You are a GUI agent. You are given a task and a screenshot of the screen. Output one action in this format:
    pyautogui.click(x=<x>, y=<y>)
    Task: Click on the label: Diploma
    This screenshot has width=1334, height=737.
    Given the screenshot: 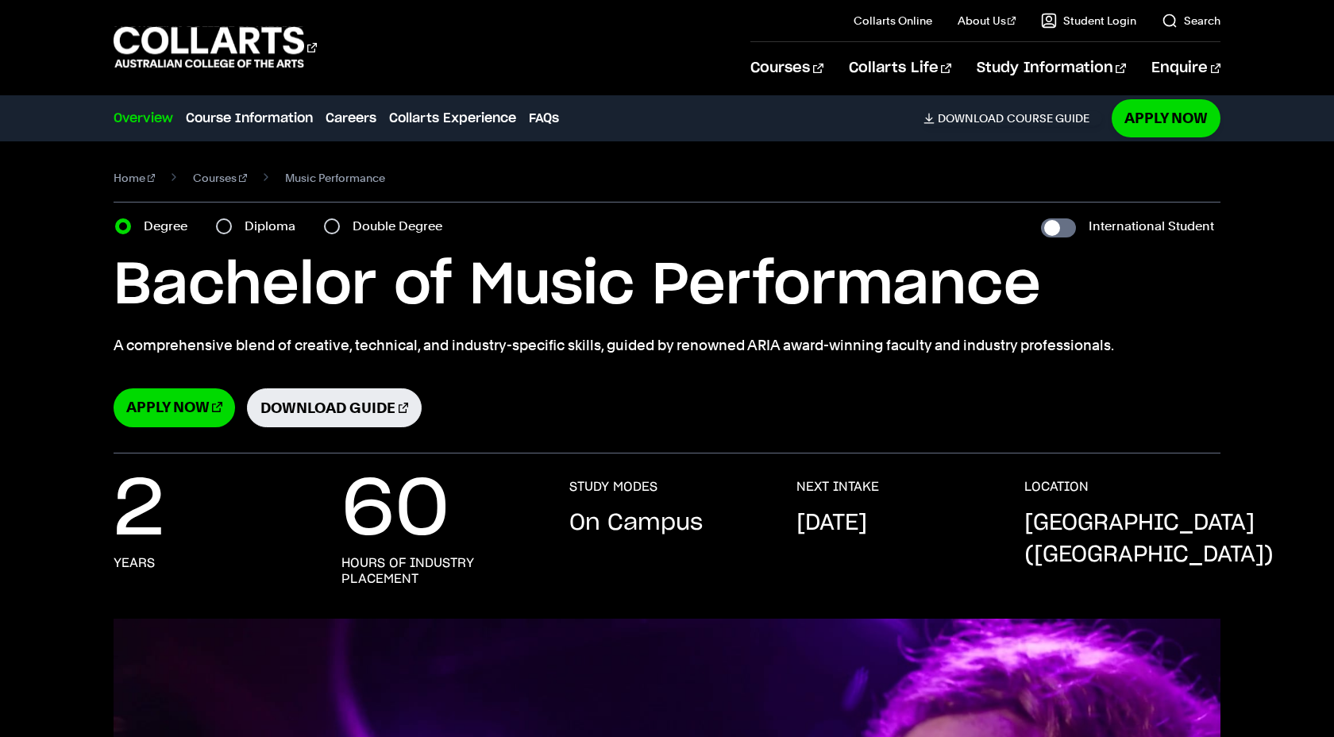 What is the action you would take?
    pyautogui.click(x=275, y=226)
    